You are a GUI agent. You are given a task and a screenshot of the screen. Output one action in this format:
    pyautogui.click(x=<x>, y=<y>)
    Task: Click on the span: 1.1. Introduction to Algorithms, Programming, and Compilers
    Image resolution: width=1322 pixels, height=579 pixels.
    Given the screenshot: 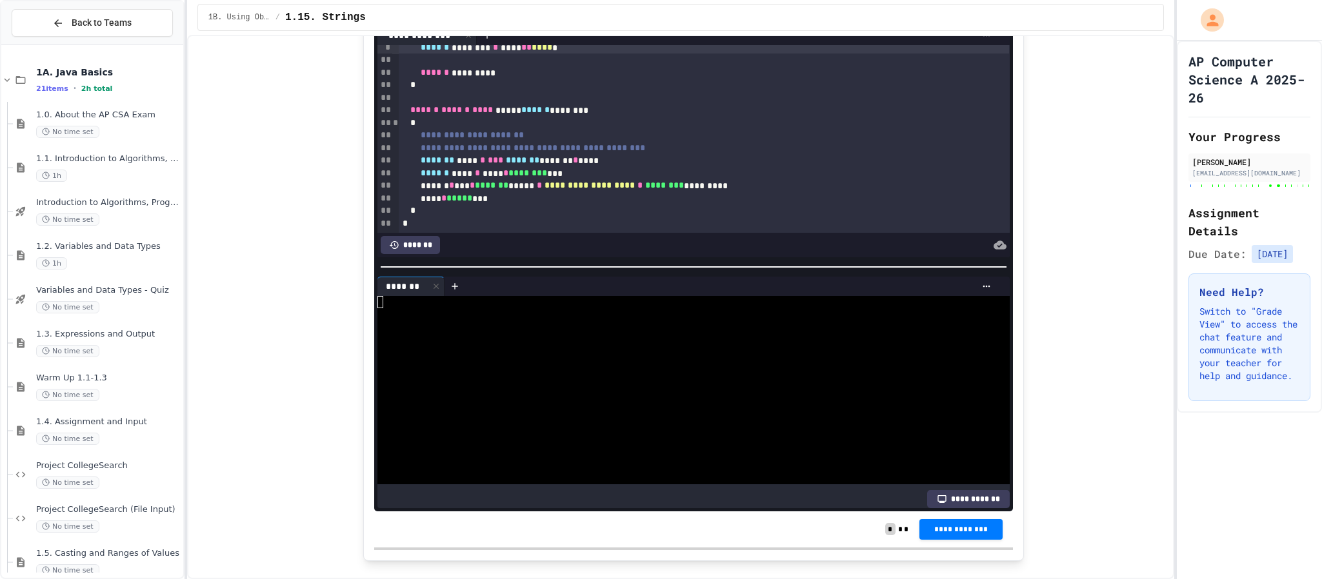 What is the action you would take?
    pyautogui.click(x=108, y=159)
    